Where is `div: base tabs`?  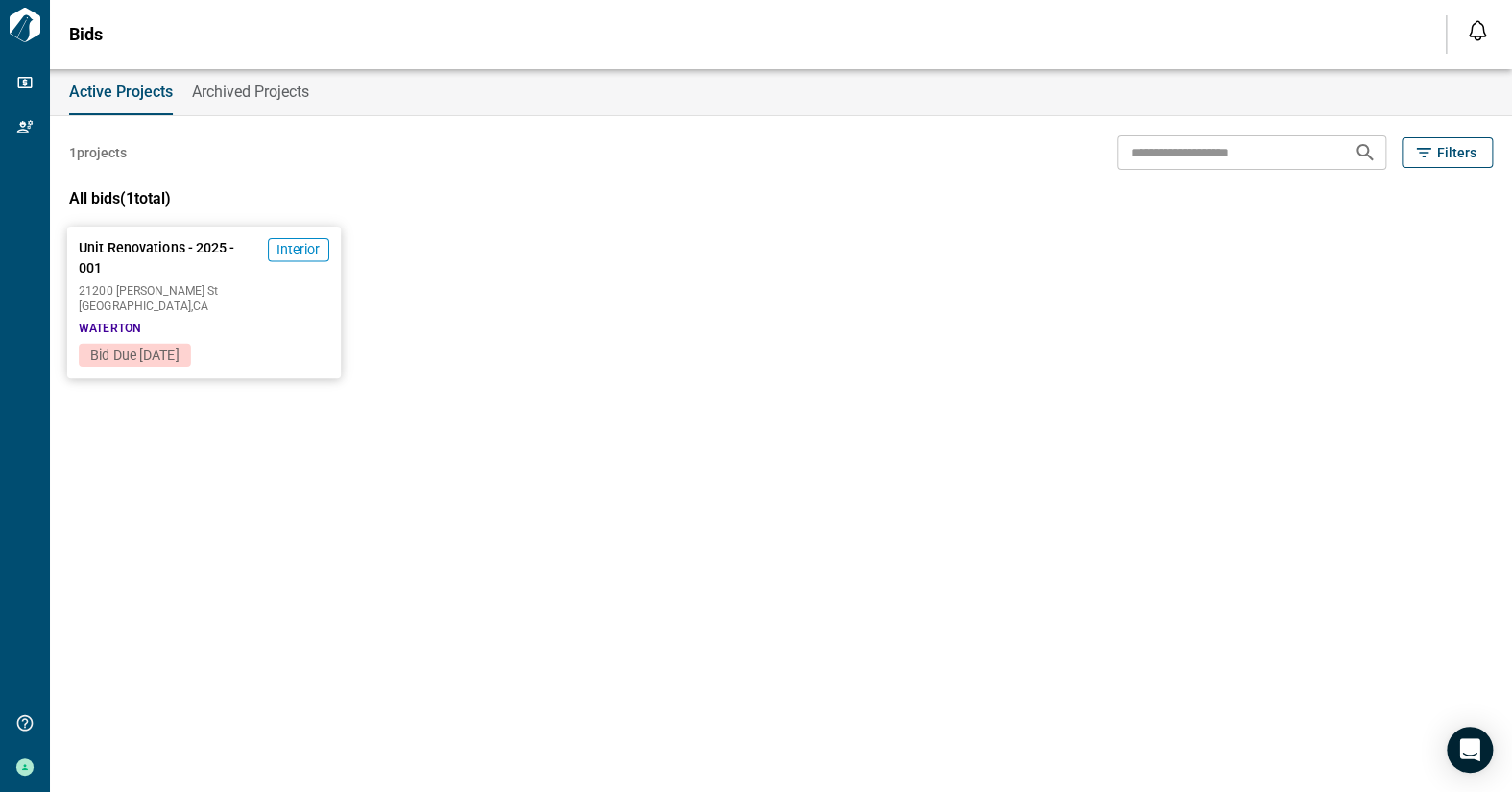
div: base tabs is located at coordinates (781, 93).